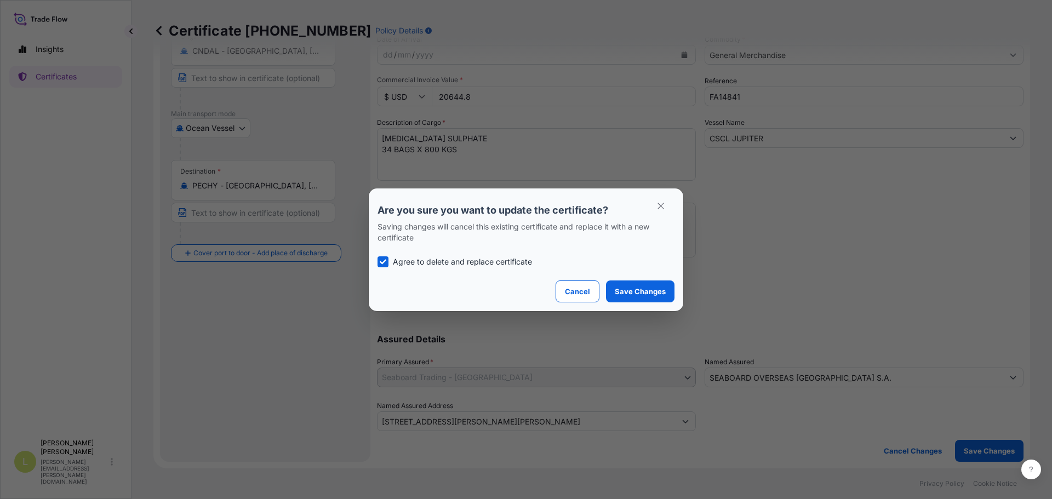 This screenshot has width=1052, height=499. What do you see at coordinates (526, 210) in the screenshot?
I see `p: Are you sure you want to update the certificate?` at bounding box center [526, 210].